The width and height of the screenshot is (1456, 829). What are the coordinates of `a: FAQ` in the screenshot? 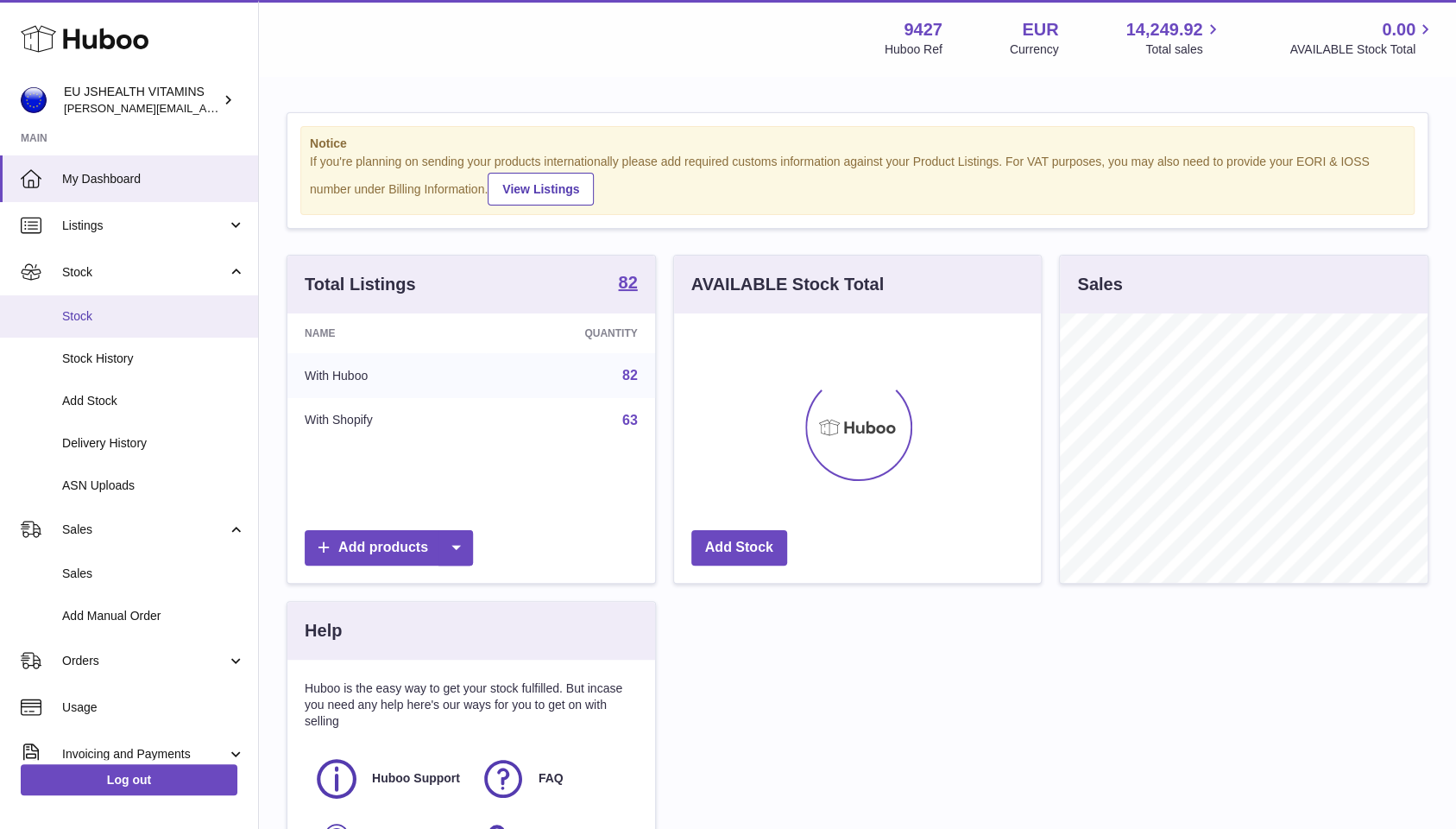 It's located at (554, 779).